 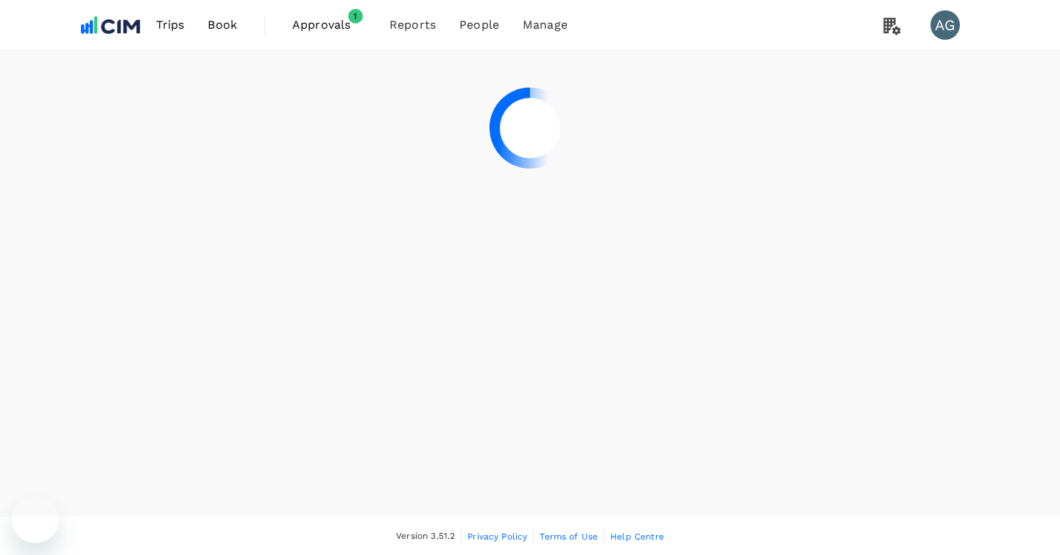 I want to click on span: Manage, so click(x=545, y=25).